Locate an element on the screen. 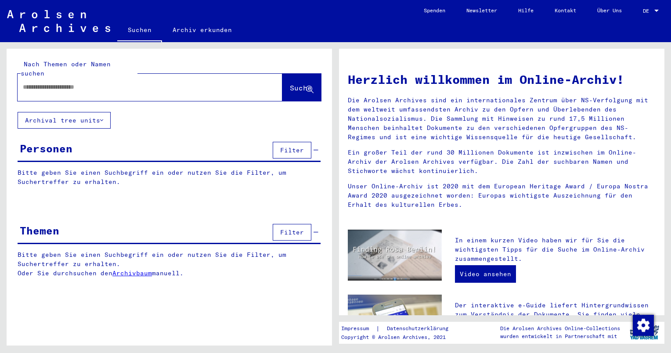  a: Datenschutzerklärung is located at coordinates (419, 328).